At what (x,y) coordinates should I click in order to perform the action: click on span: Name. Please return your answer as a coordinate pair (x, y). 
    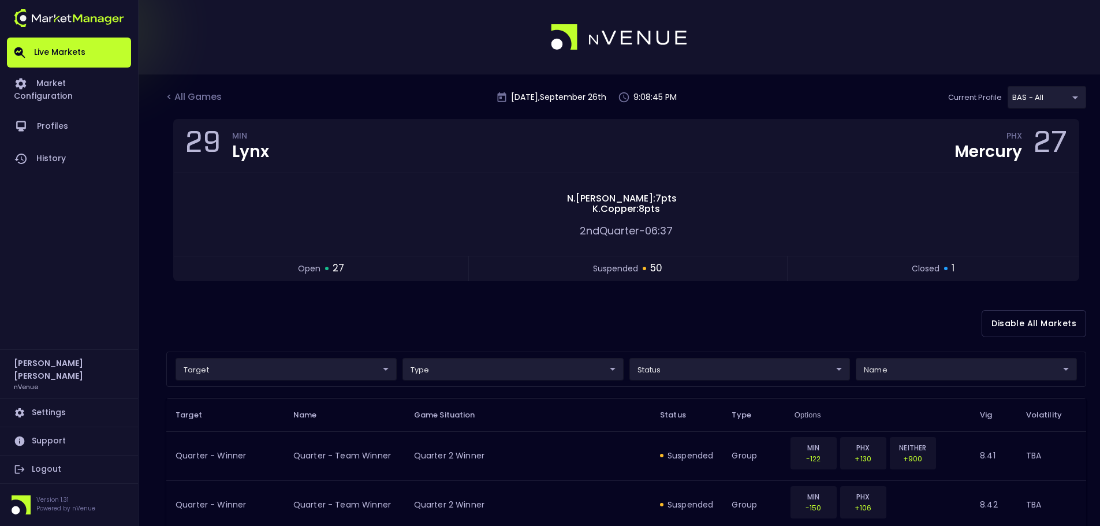
    Looking at the image, I should click on (312, 415).